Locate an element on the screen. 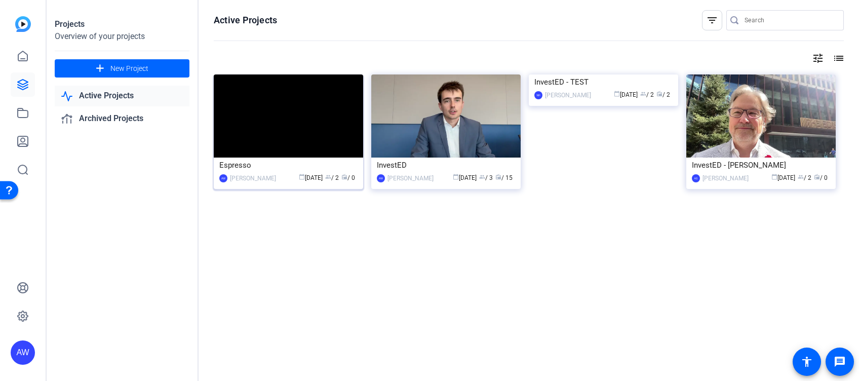 Image resolution: width=859 pixels, height=381 pixels. mat-icon: add is located at coordinates (100, 68).